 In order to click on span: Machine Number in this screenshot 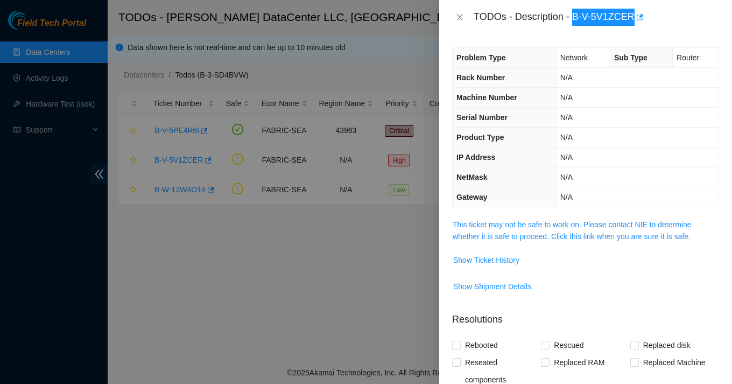, I will do `click(487, 97)`.